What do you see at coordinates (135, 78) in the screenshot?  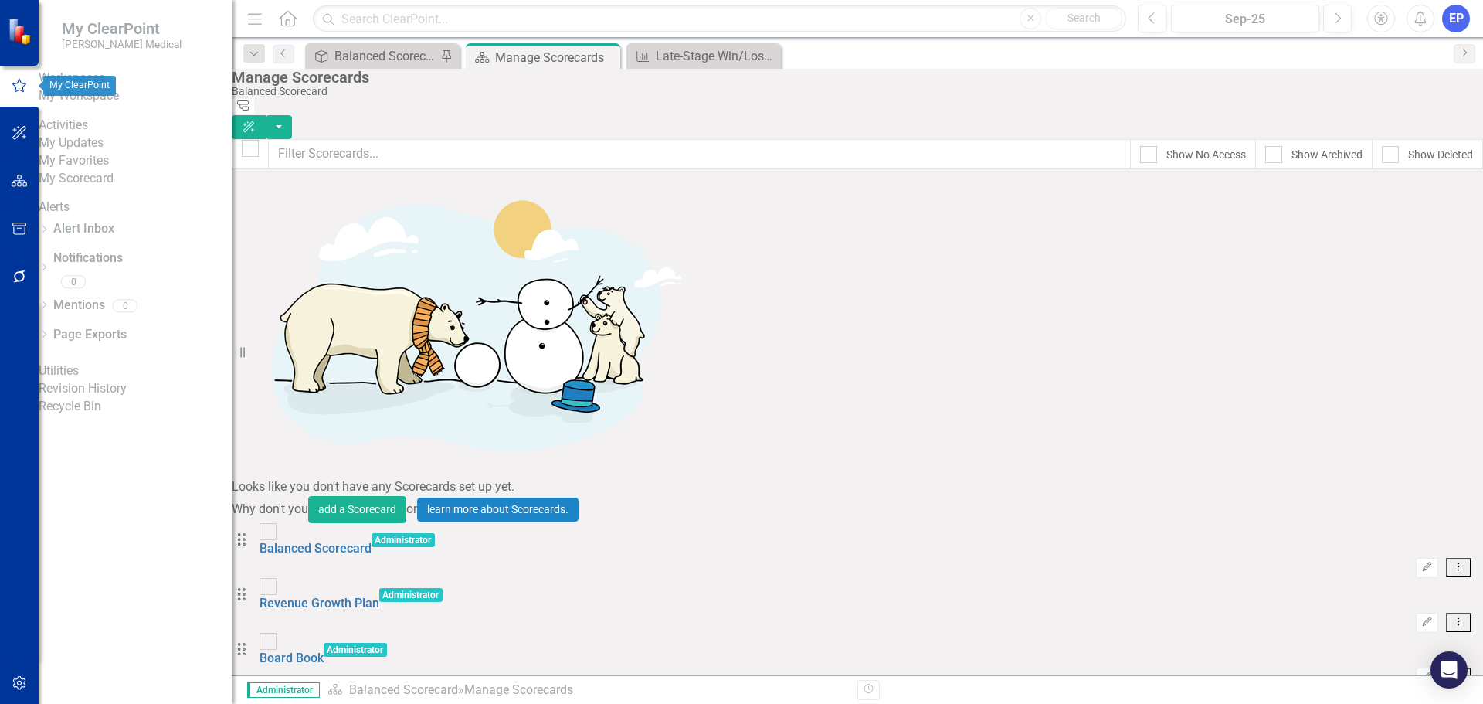 I see `div: Workspaces` at bounding box center [135, 78].